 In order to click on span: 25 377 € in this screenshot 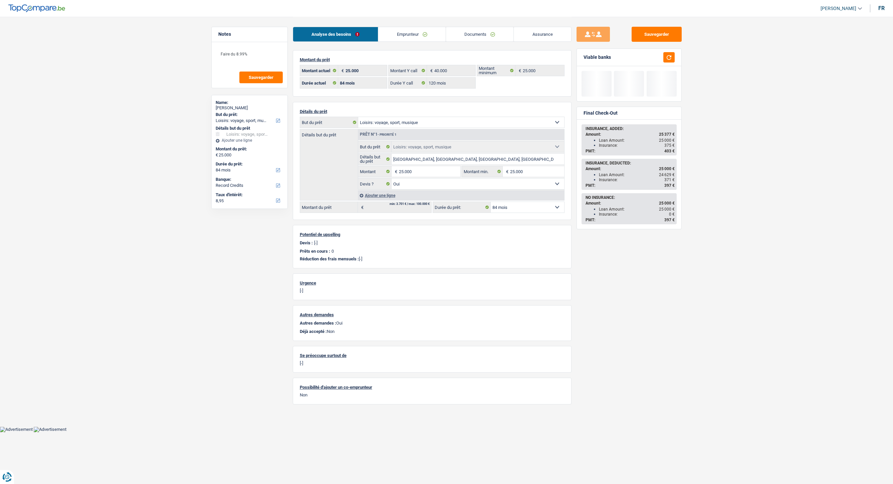, I will do `click(667, 134)`.